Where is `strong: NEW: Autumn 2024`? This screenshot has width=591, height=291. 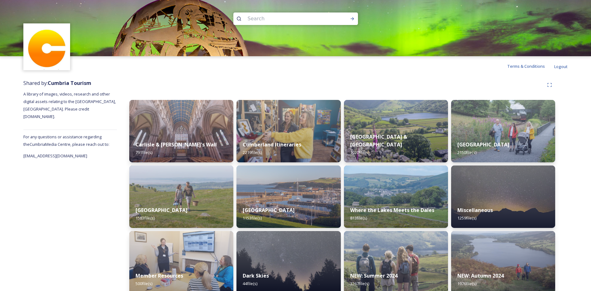
strong: NEW: Autumn 2024 is located at coordinates (481, 275).